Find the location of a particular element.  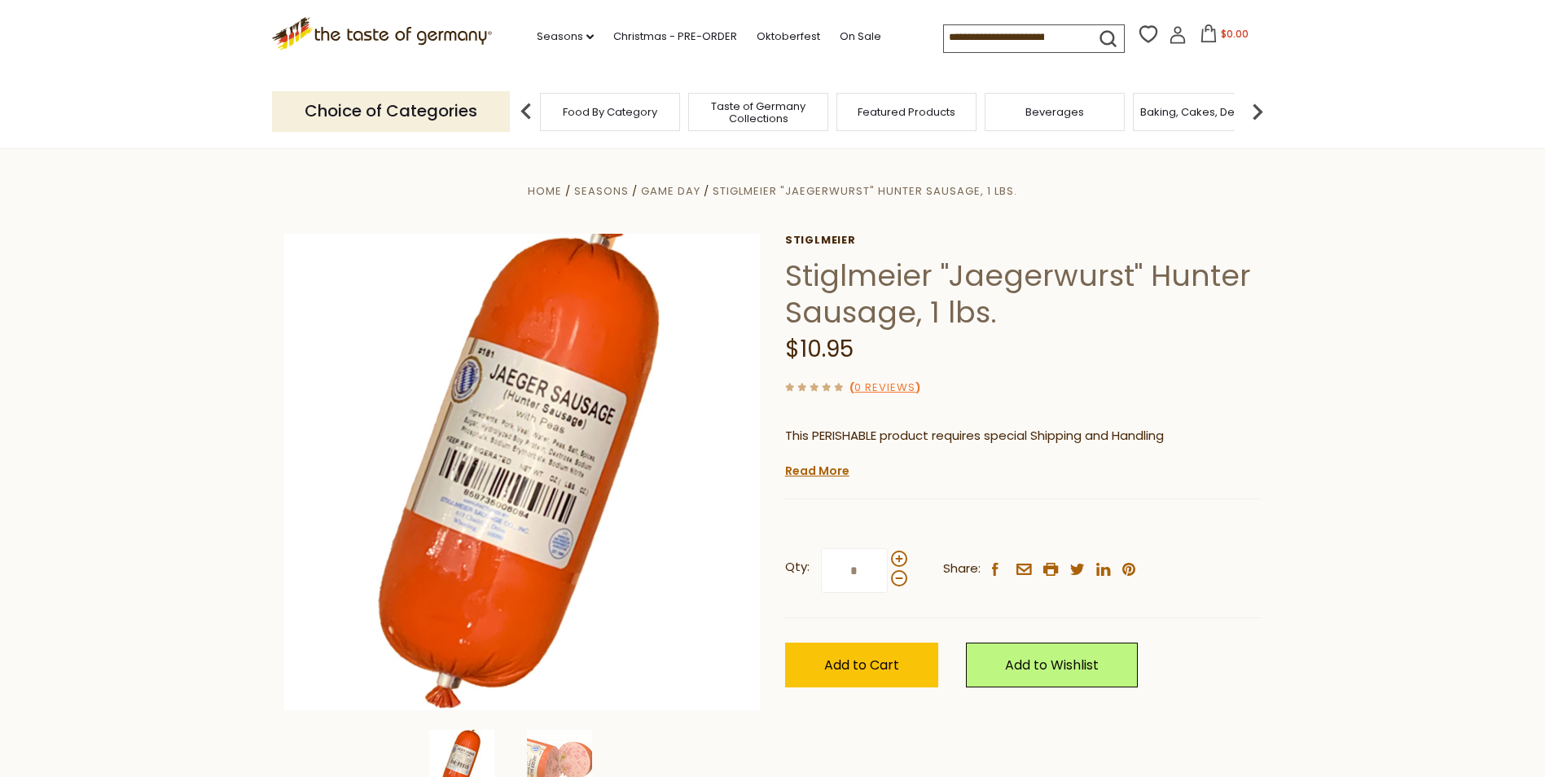

span: Add to Cart is located at coordinates (862, 665).